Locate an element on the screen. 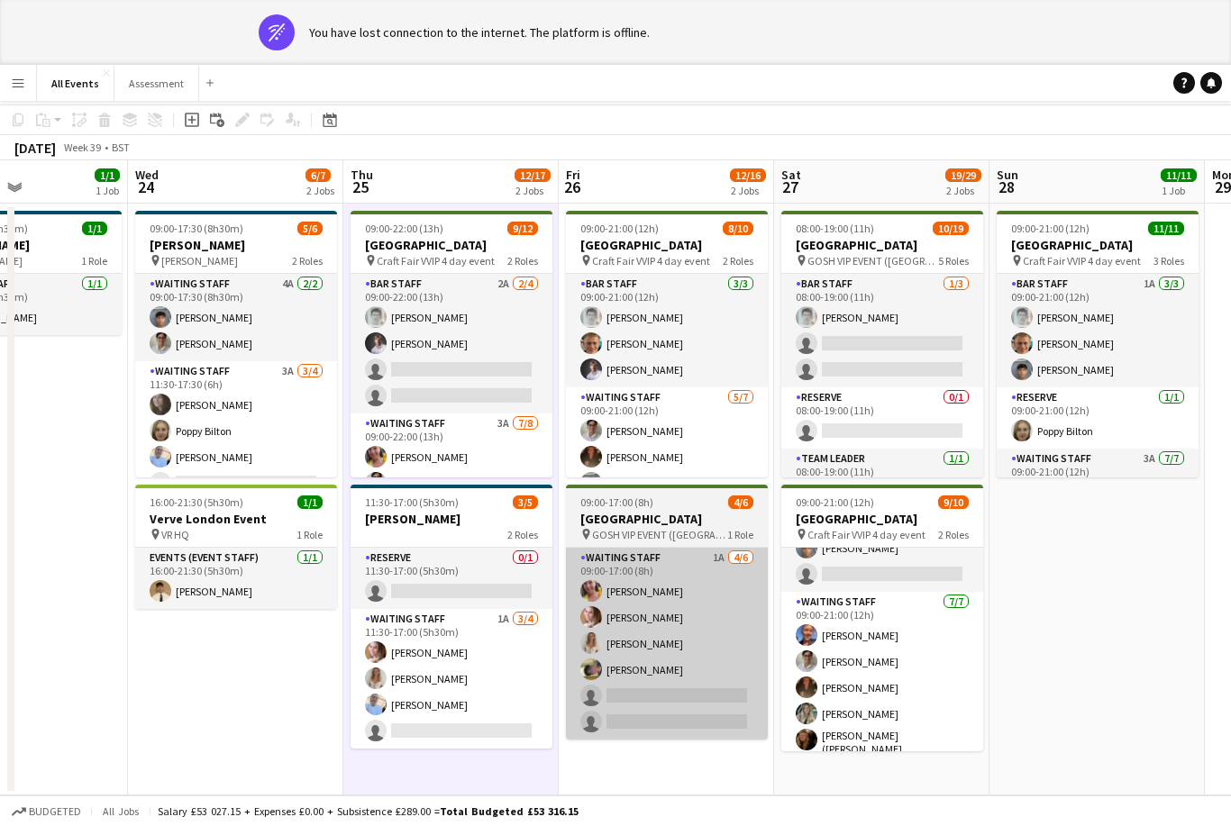  span: Fri is located at coordinates (573, 175).